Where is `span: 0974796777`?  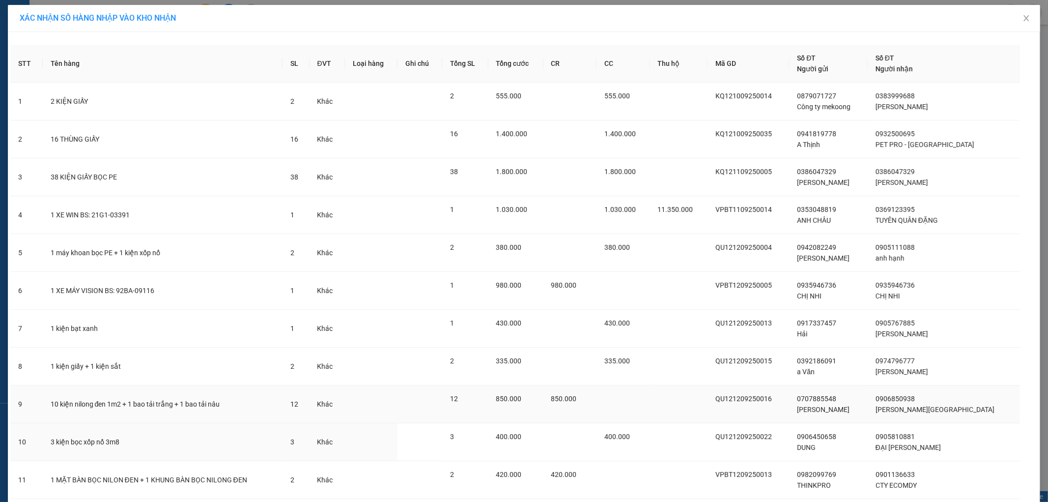
span: 0974796777 is located at coordinates (895, 361).